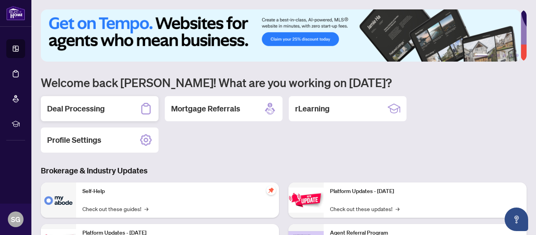  Describe the element at coordinates (498, 55) in the screenshot. I see `button: 3` at that location.